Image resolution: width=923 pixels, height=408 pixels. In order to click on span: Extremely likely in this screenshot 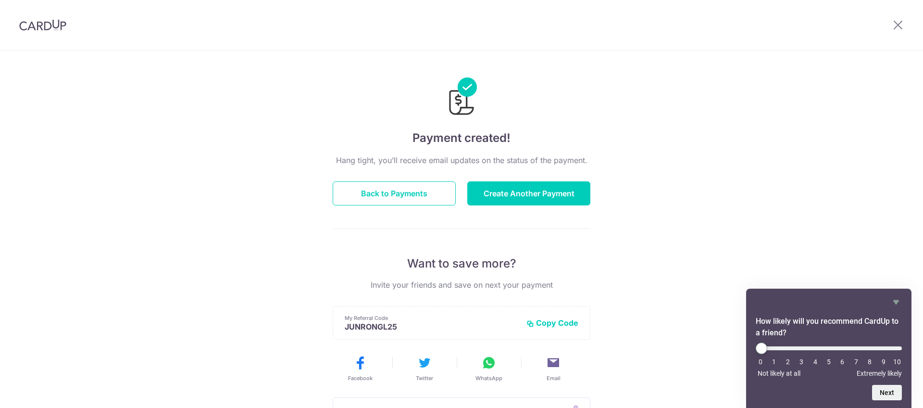, I will do `click(880, 373)`.